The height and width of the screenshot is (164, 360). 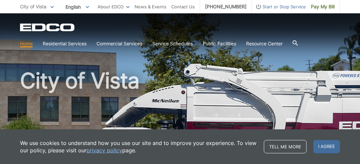 I want to click on span: City of Vista, so click(x=33, y=6).